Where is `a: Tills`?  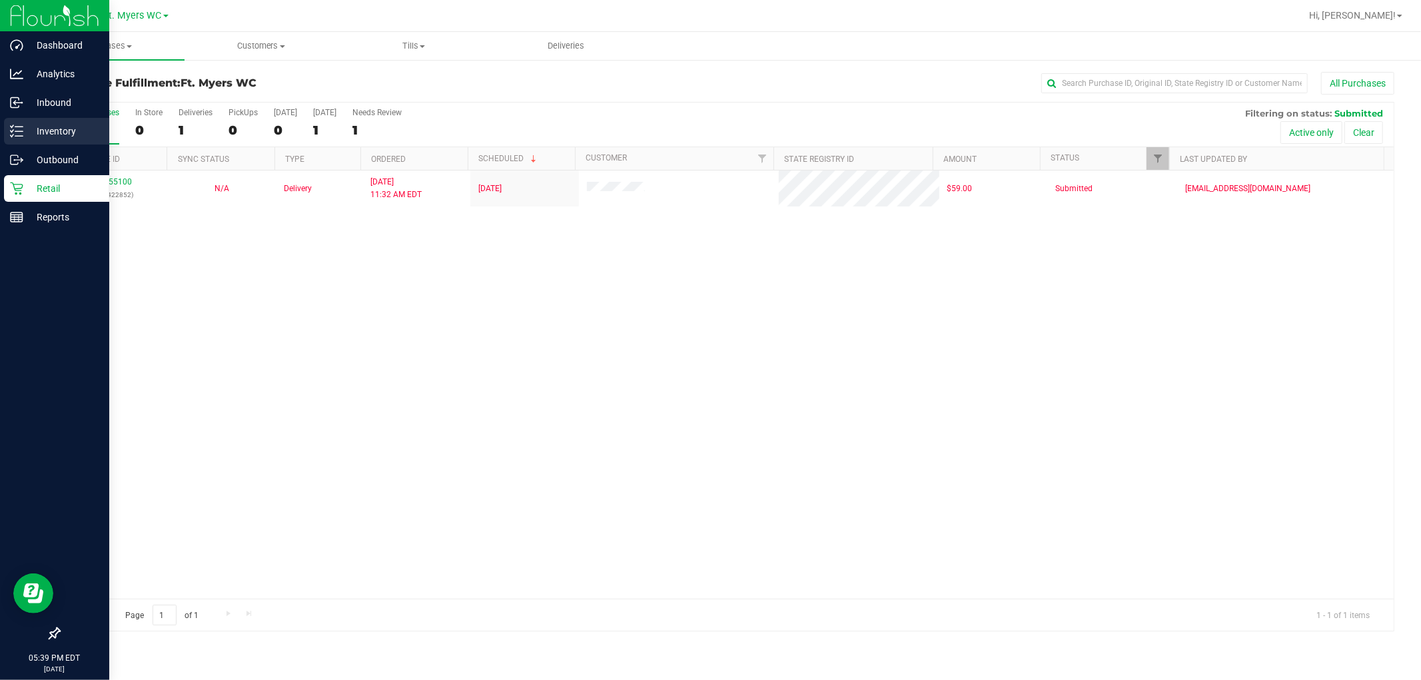 a: Tills is located at coordinates (413, 46).